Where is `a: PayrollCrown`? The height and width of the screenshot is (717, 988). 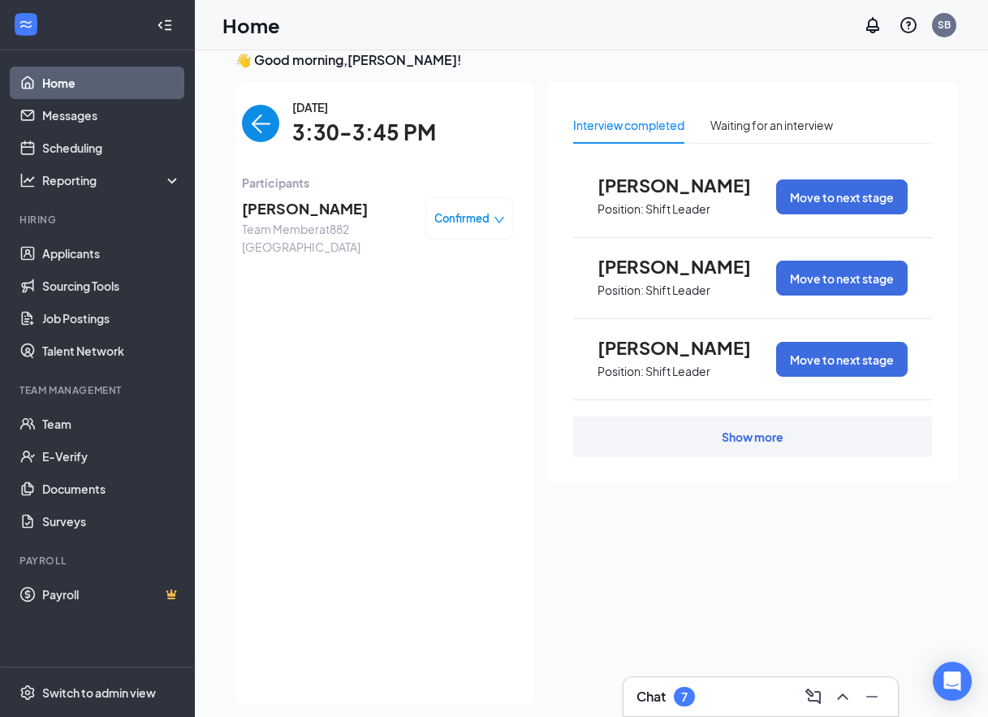 a: PayrollCrown is located at coordinates (111, 595).